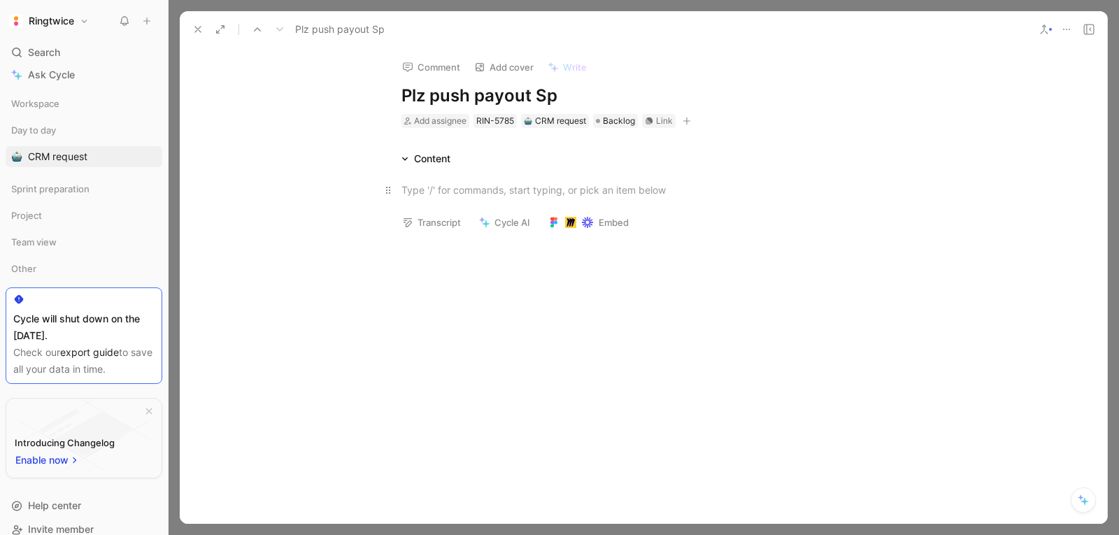 The height and width of the screenshot is (535, 1119). I want to click on span: Plz push payout Sp, so click(340, 29).